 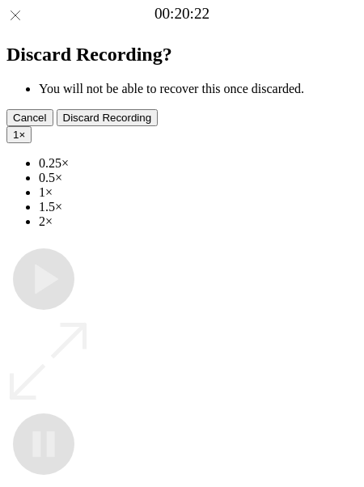 I want to click on button: 1×, so click(x=19, y=134).